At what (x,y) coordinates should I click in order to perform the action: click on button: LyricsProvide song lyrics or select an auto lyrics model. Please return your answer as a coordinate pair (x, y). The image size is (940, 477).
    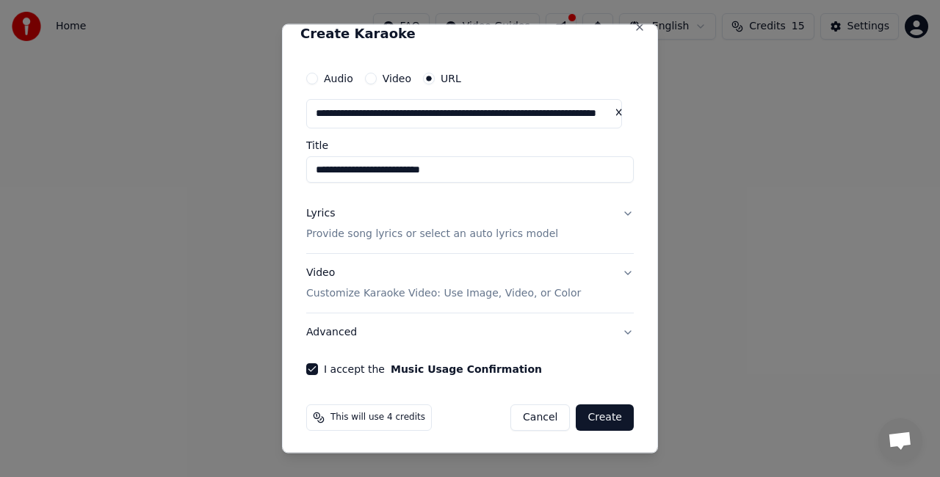
    Looking at the image, I should click on (470, 224).